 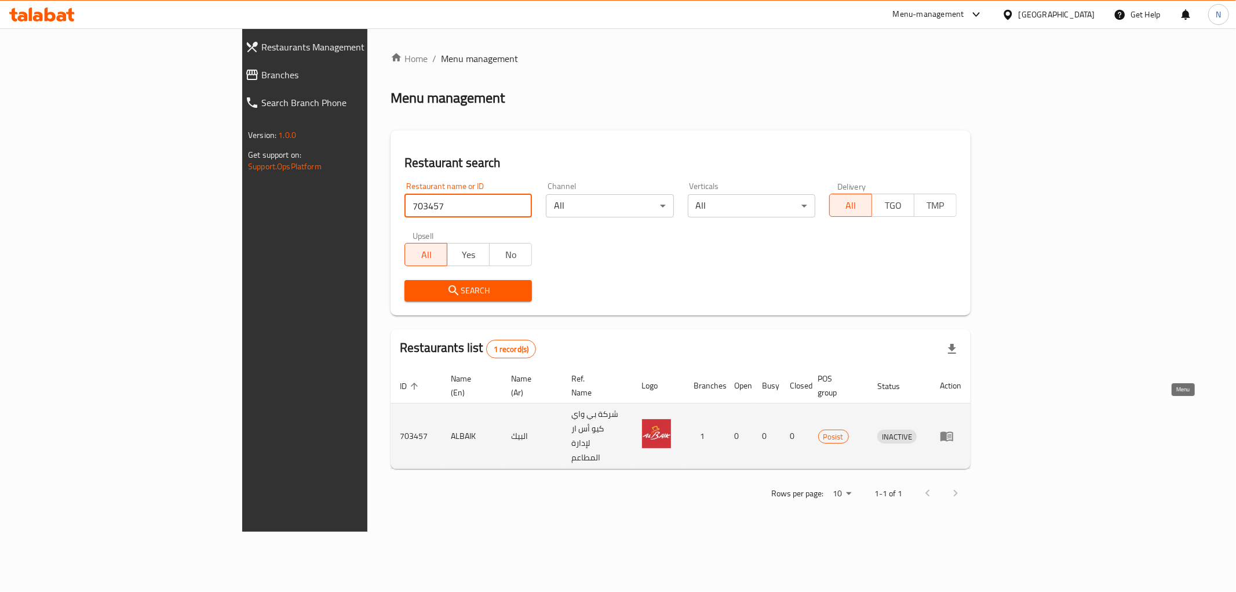 I want to click on span: Posist, so click(x=833, y=436).